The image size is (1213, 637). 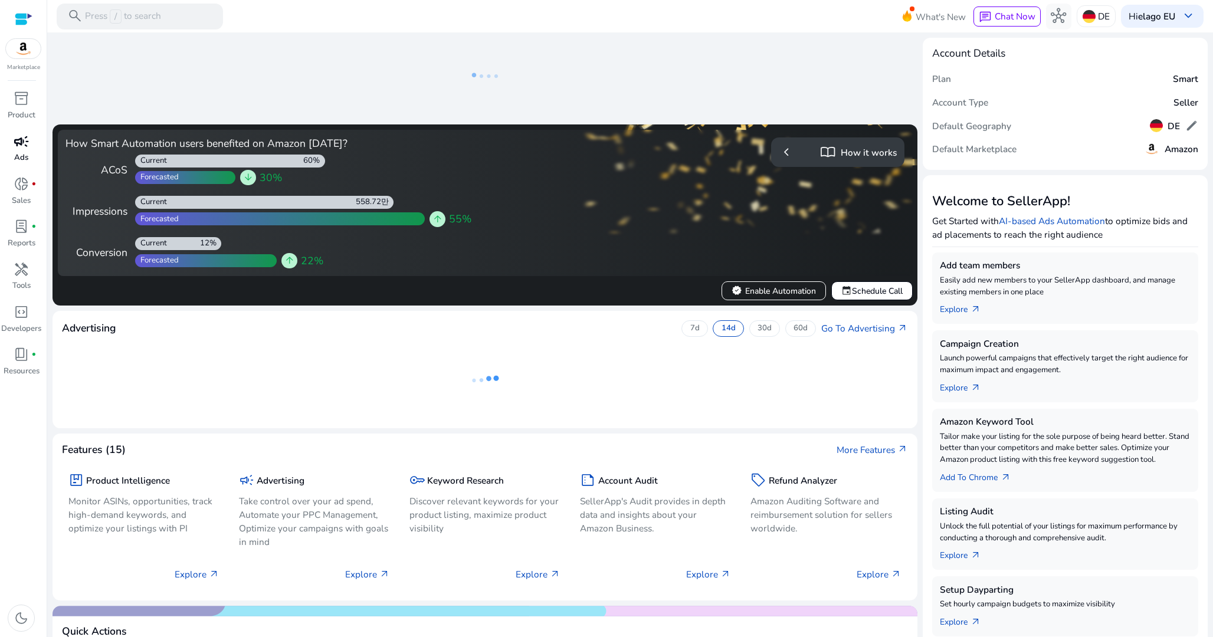 I want to click on h5: Add team members, so click(x=1065, y=266).